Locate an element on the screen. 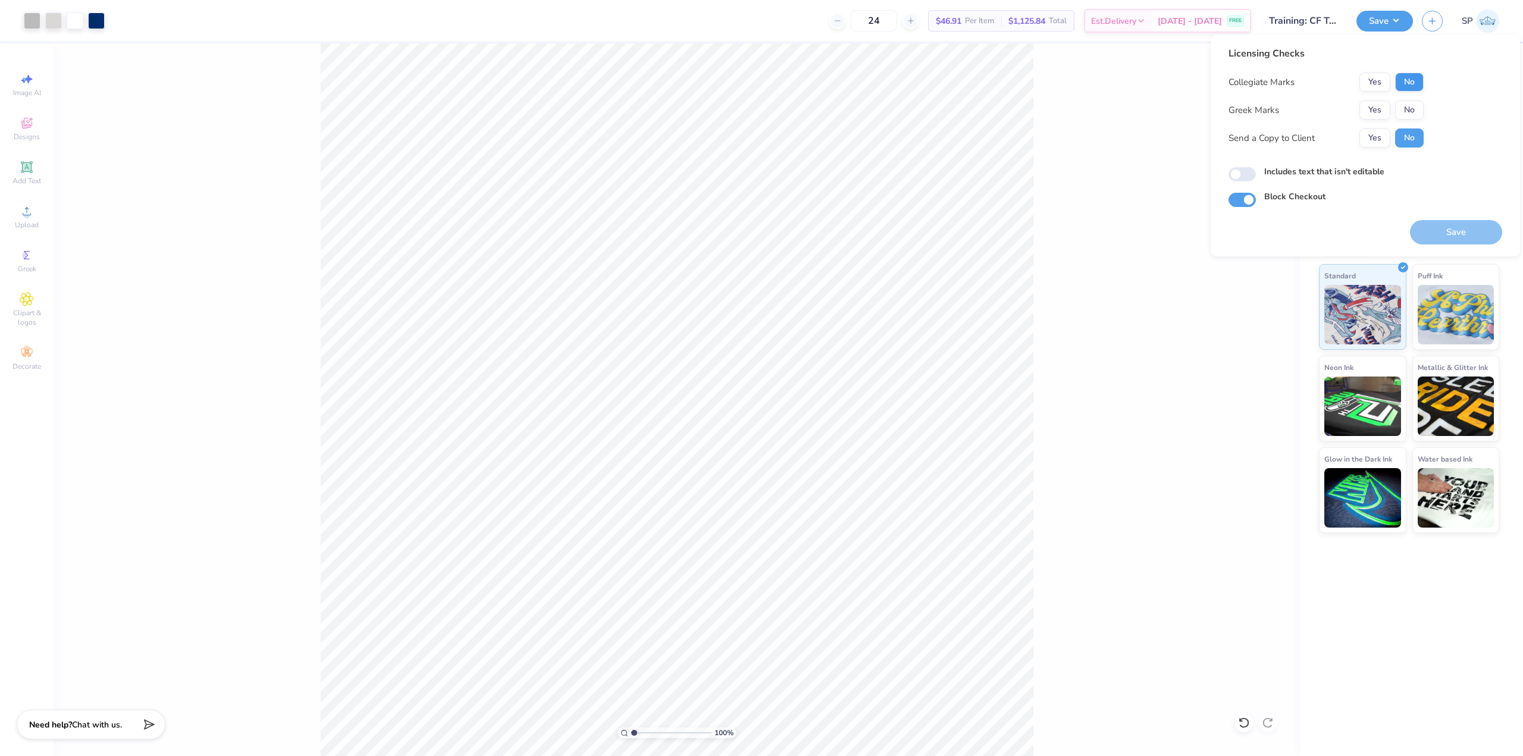 This screenshot has width=1523, height=756. span: SP is located at coordinates (1467, 21).